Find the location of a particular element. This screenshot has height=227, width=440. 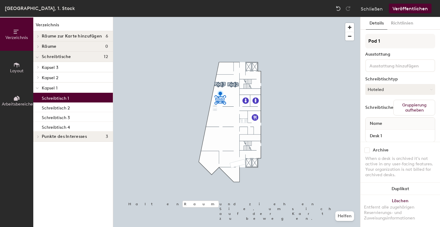

div: Archive is located at coordinates (381, 150).